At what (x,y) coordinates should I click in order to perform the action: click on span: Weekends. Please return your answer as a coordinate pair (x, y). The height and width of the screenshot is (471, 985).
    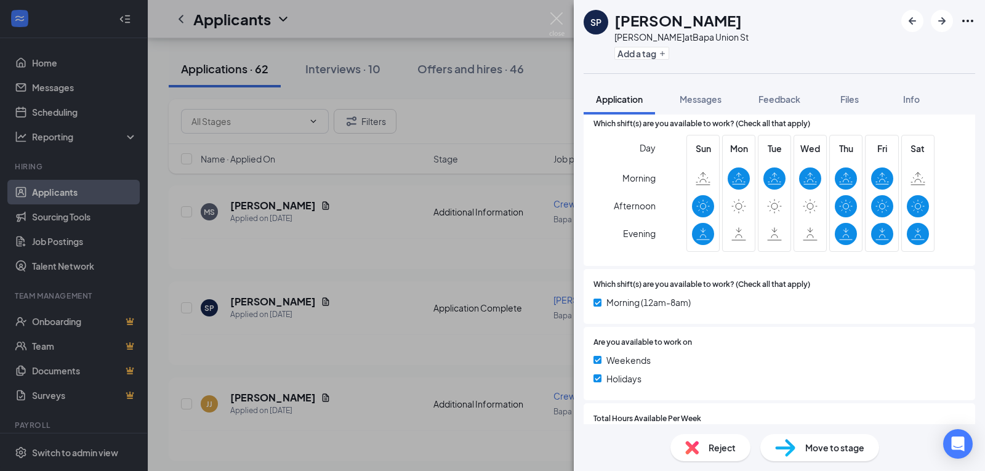
    Looking at the image, I should click on (629, 360).